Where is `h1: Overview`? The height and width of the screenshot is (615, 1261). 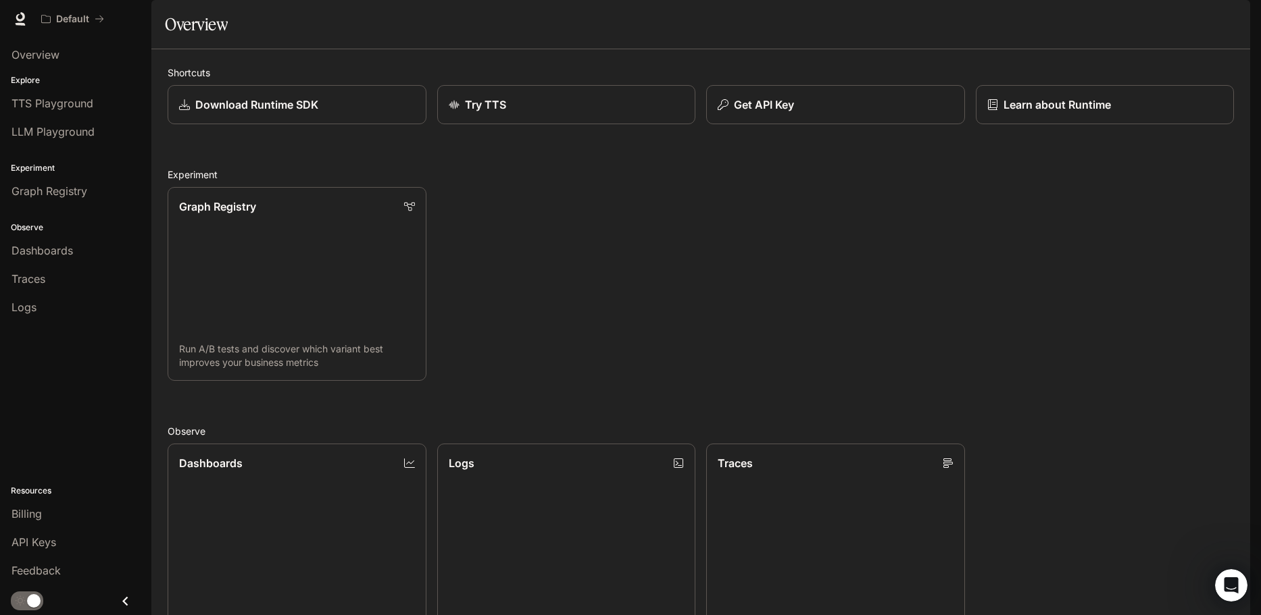
h1: Overview is located at coordinates (196, 24).